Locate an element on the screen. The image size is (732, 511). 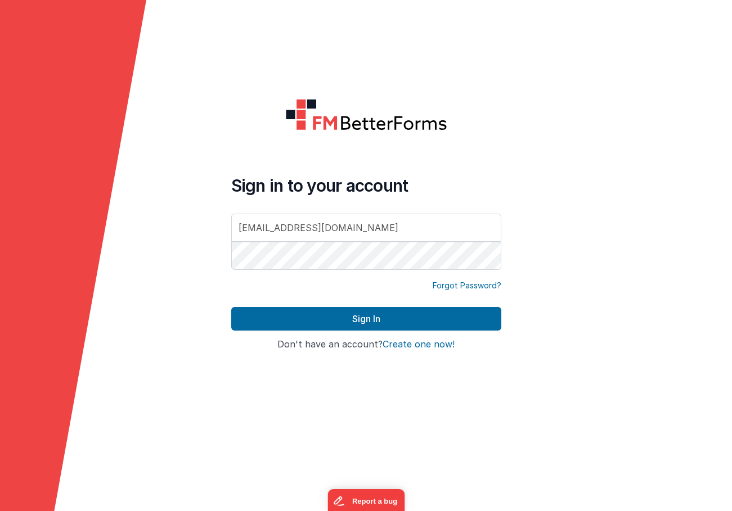
h4: Don't have an account? is located at coordinates (366, 345).